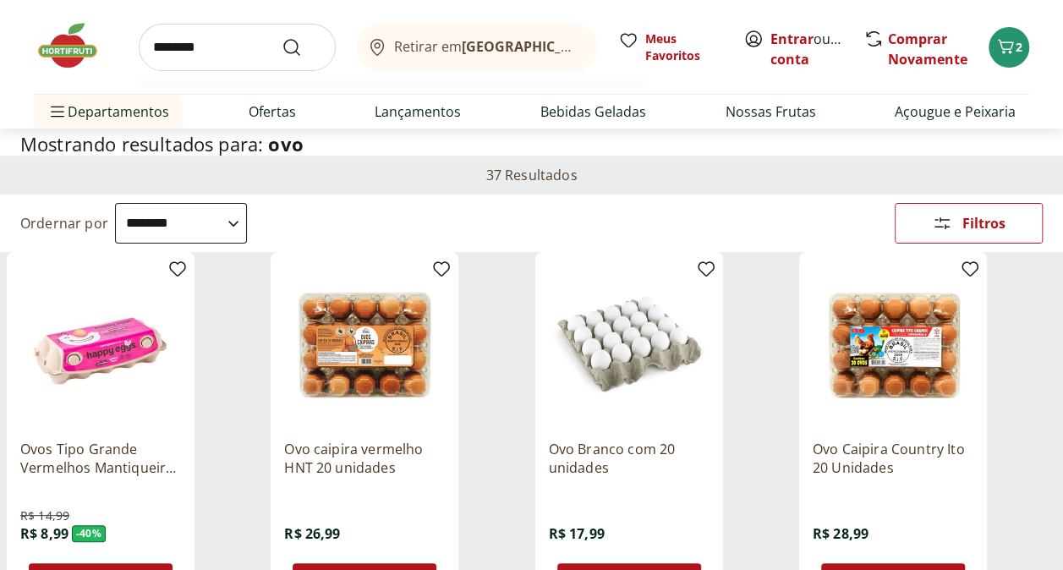 This screenshot has width=1063, height=570. Describe the element at coordinates (531, 175) in the screenshot. I see `h2: 37 Resultados` at that location.